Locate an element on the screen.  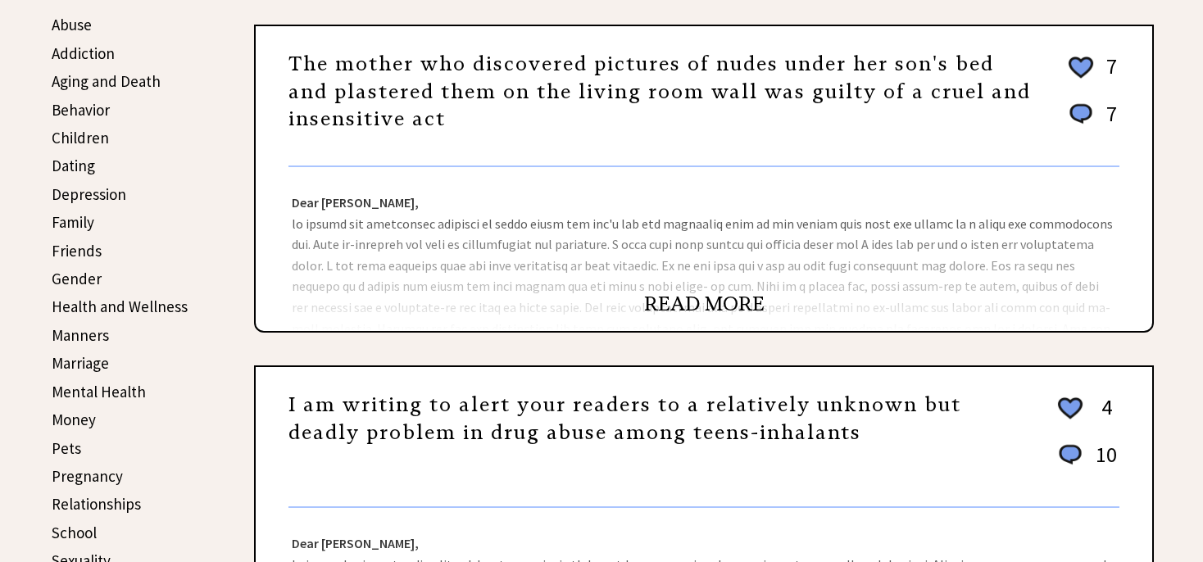
a: Relationships is located at coordinates (96, 504).